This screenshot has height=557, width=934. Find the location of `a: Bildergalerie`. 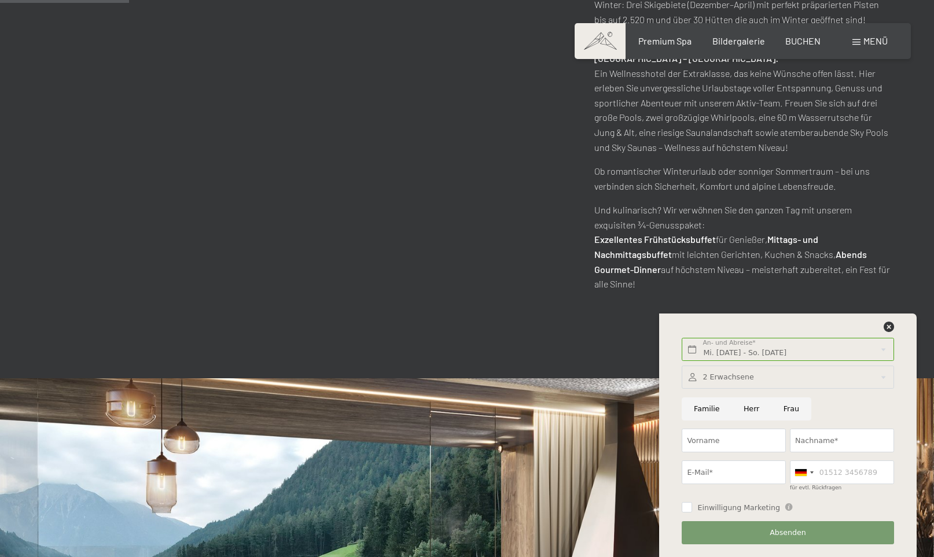

a: Bildergalerie is located at coordinates (738, 41).